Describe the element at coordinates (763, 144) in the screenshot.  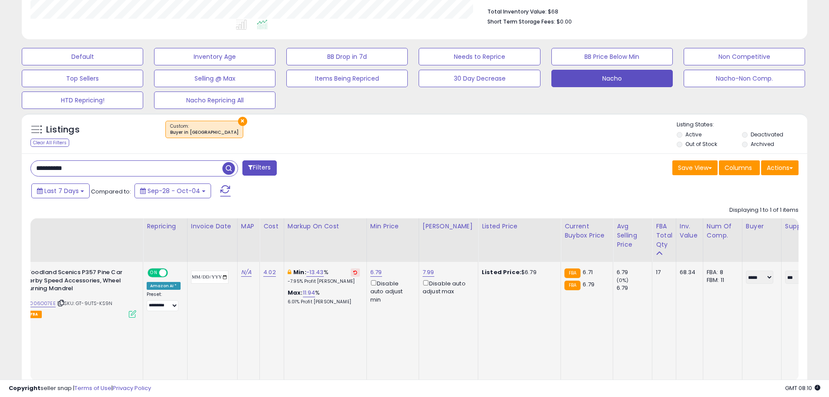
I see `label: Archived` at that location.